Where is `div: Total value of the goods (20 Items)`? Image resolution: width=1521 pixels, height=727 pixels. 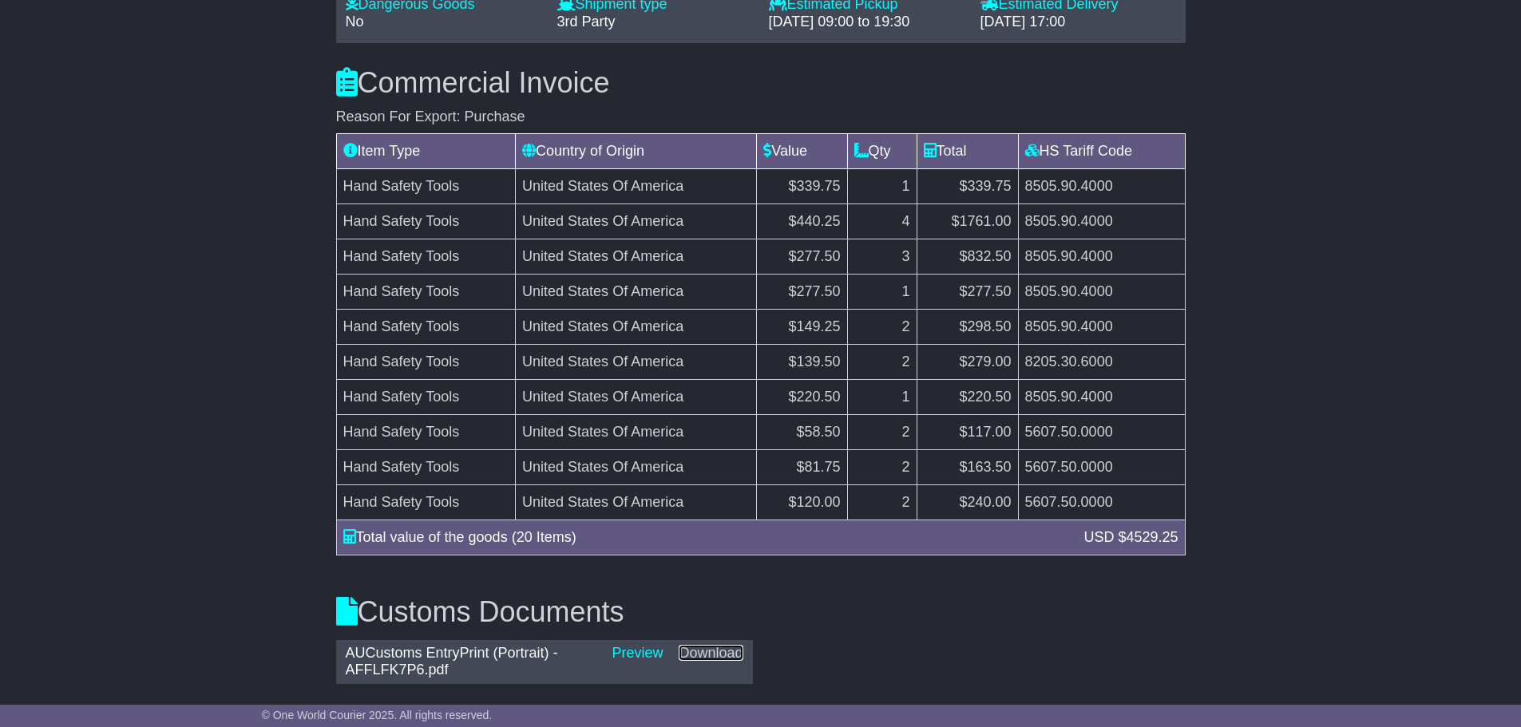
div: Total value of the goods (20 Items) is located at coordinates (706, 537).